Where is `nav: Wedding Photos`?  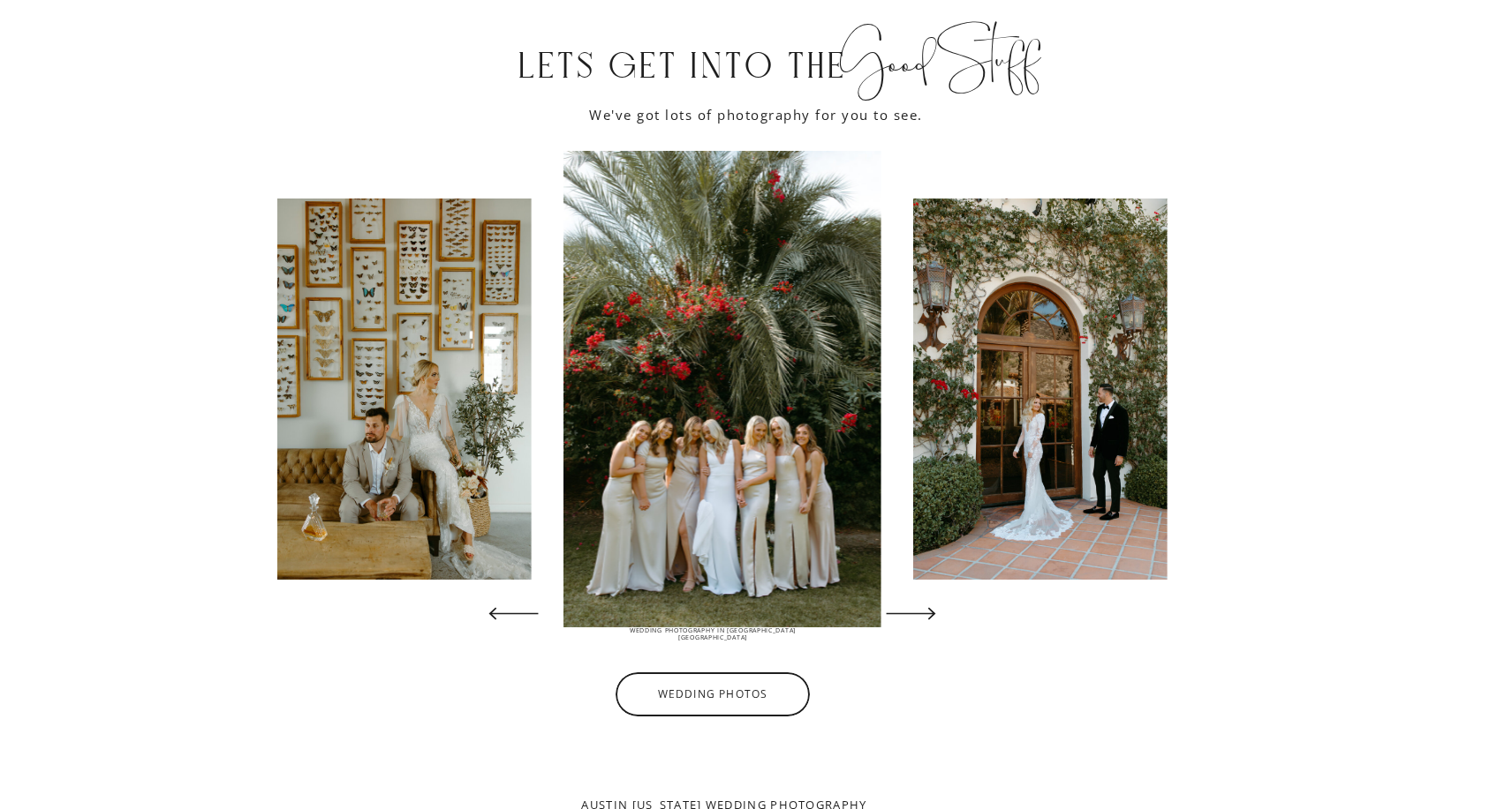 nav: Wedding Photos is located at coordinates (713, 694).